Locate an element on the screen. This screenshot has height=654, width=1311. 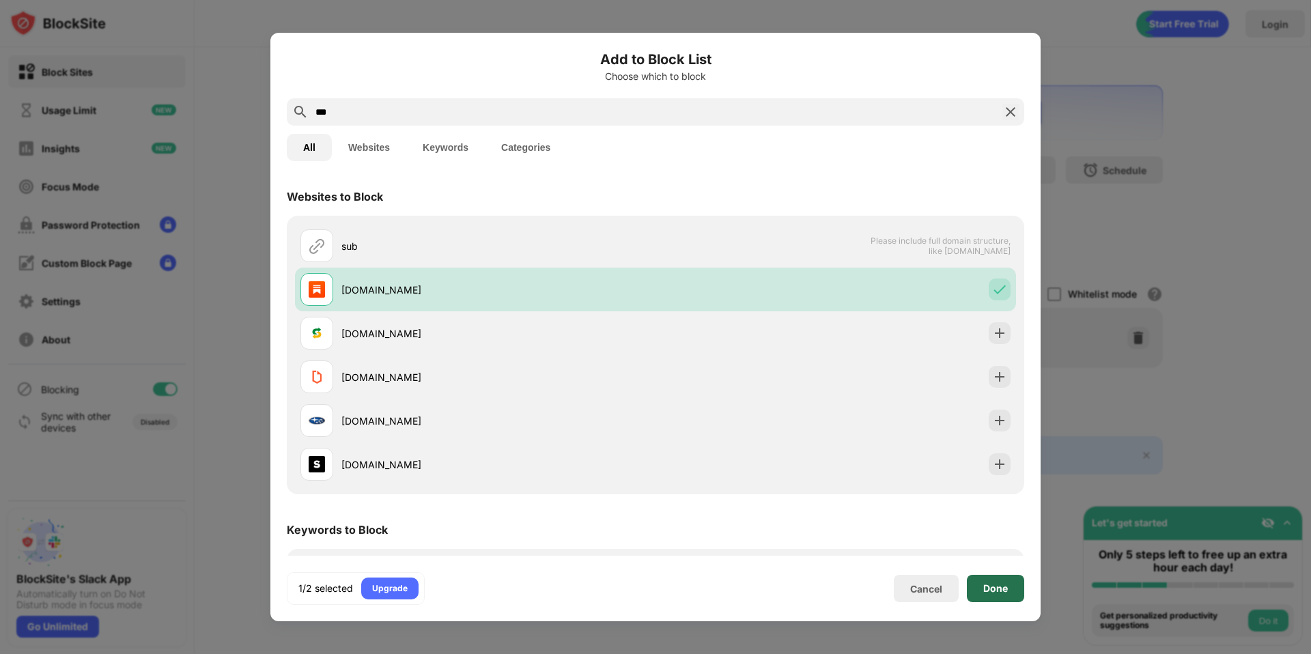
div: Websites to Block is located at coordinates (335, 197).